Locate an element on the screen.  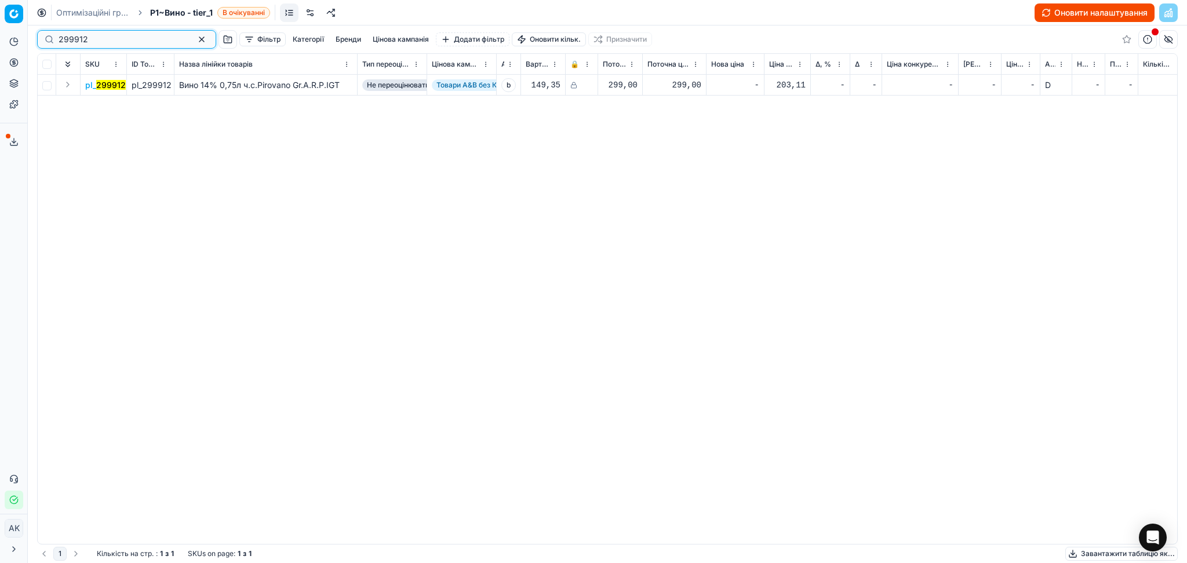
span: SKU is located at coordinates (92, 64).